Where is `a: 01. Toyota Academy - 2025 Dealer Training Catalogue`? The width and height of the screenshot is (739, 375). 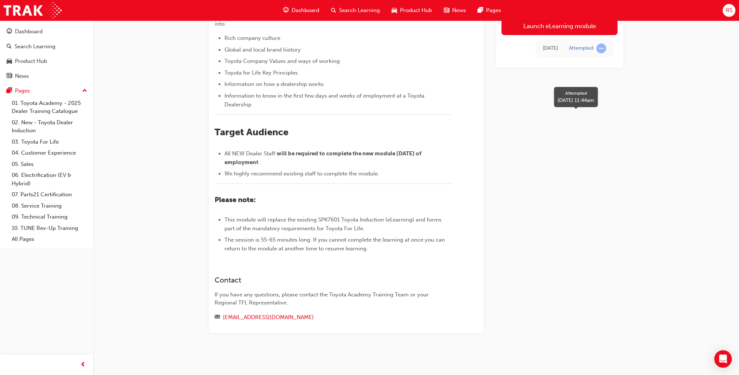 a: 01. Toyota Academy - 2025 Dealer Training Catalogue is located at coordinates (49, 107).